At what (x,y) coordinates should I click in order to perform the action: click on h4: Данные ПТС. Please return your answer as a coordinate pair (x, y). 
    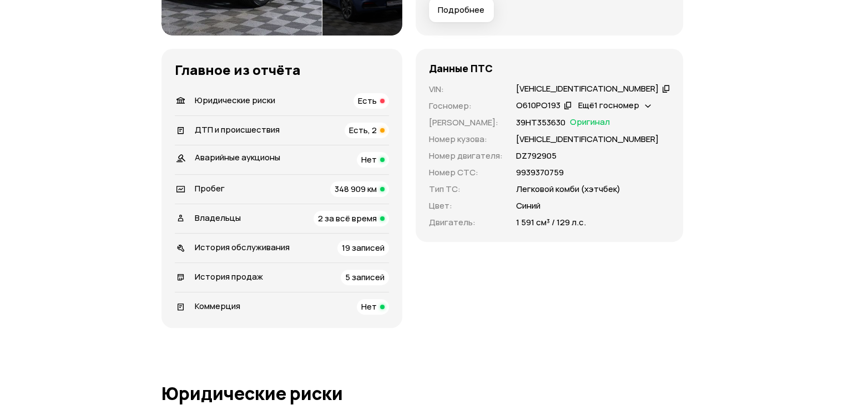
    Looking at the image, I should click on (461, 68).